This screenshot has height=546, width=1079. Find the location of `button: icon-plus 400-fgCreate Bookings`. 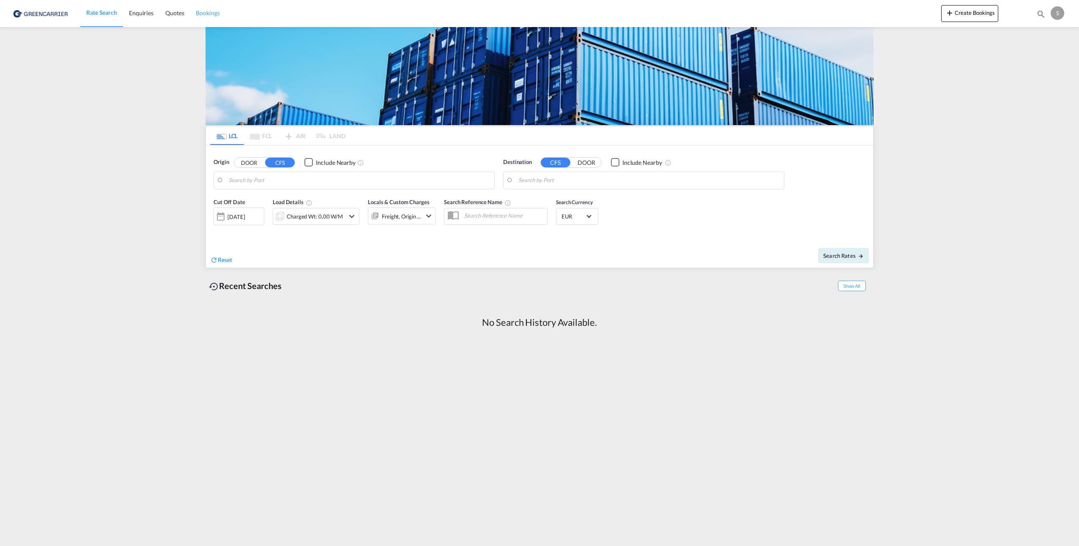

button: icon-plus 400-fgCreate Bookings is located at coordinates (969, 14).